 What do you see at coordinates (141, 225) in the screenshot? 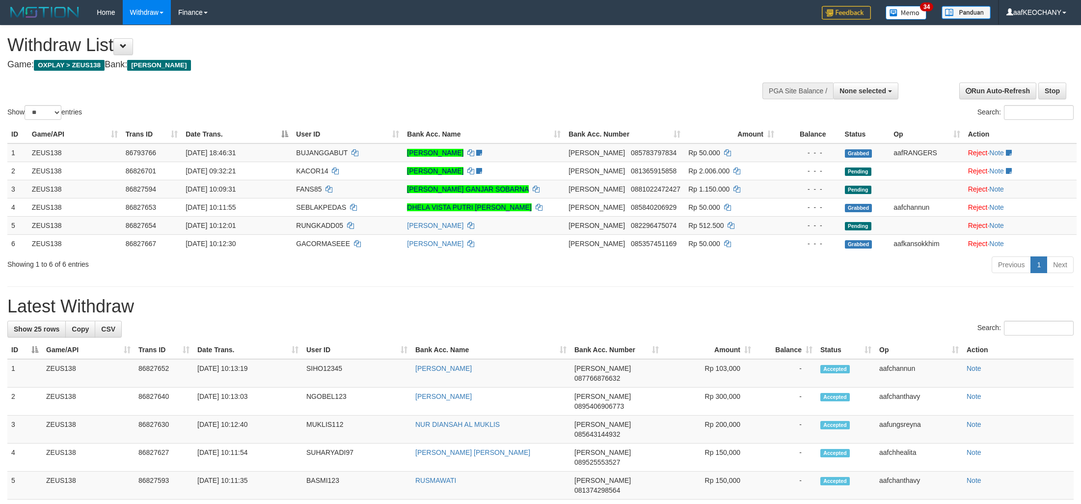
I see `span: 86827654` at bounding box center [141, 225].